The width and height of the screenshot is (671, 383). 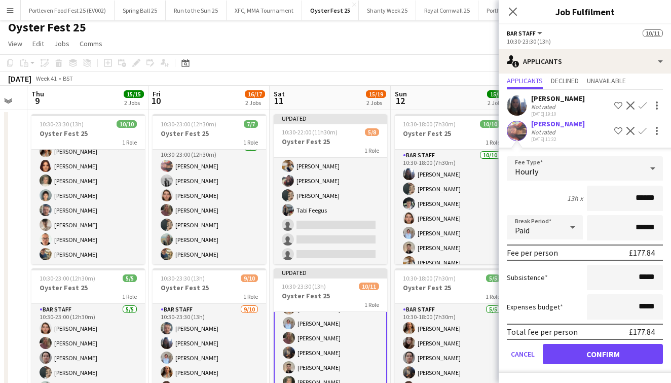 I want to click on div: BST, so click(x=68, y=78).